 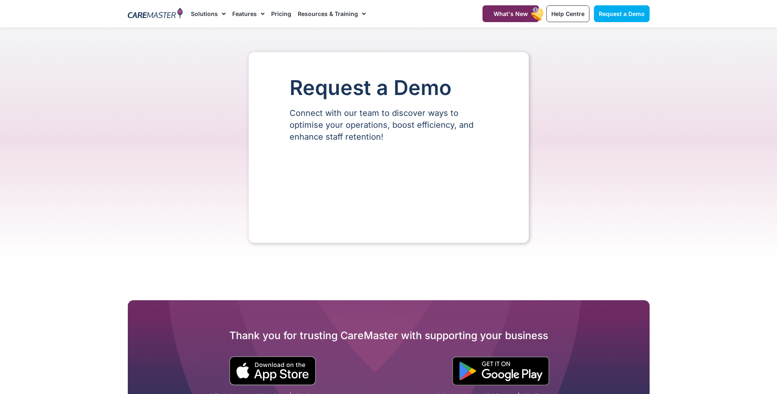 I want to click on img: small black download on the apple app store button., so click(x=272, y=371).